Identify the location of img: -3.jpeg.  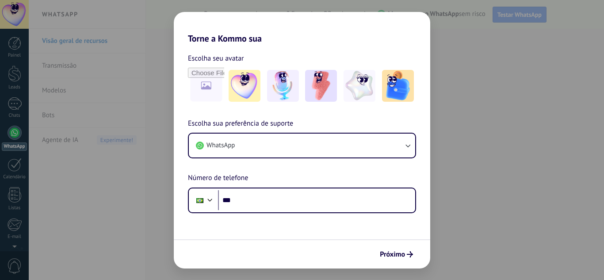
(321, 86).